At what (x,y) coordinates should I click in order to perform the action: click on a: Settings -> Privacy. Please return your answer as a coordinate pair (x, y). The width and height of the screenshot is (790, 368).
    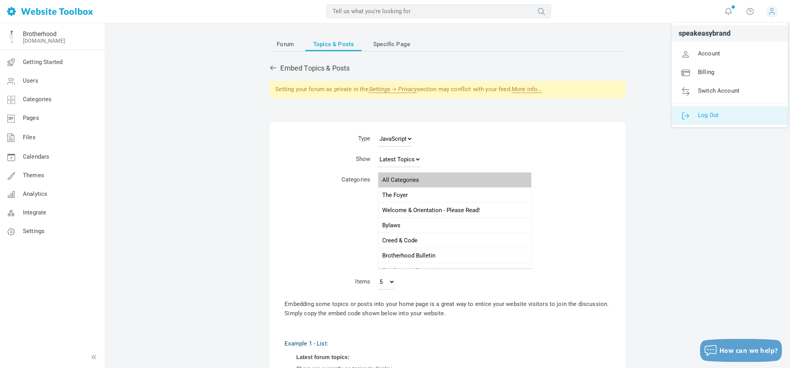
    Looking at the image, I should click on (393, 89).